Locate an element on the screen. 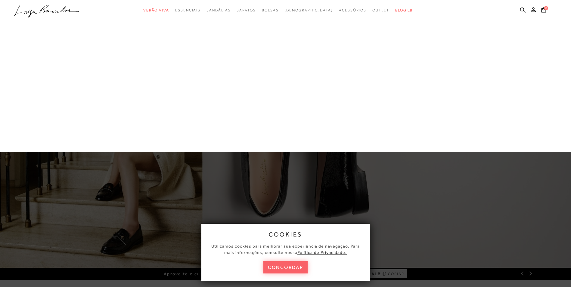 The height and width of the screenshot is (287, 571). span: Essenciais is located at coordinates (188, 10).